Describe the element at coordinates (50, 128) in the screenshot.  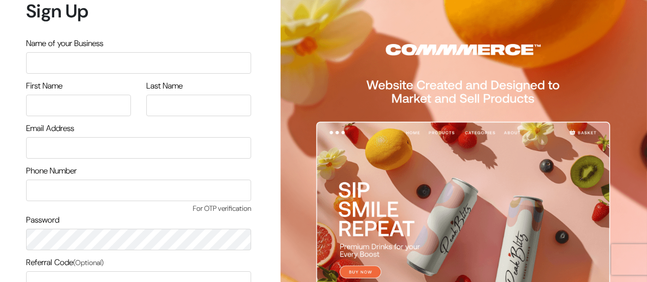
I see `label: Email Address` at that location.